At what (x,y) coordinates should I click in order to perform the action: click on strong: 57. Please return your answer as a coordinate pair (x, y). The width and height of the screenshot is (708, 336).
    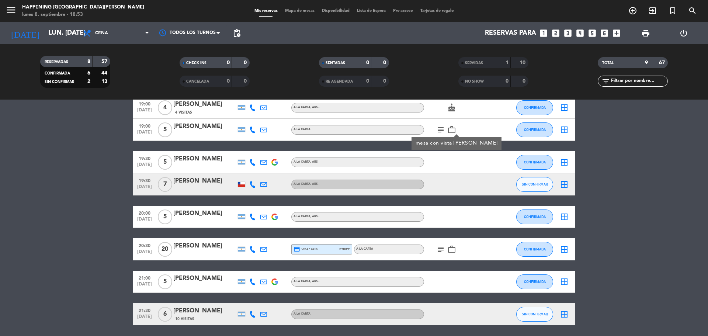
    Looking at the image, I should click on (105, 62).